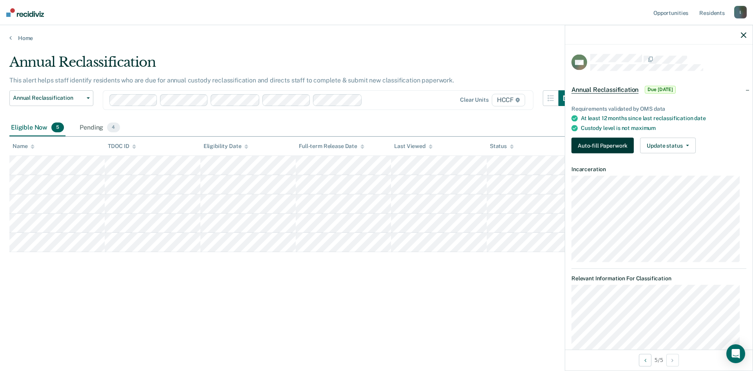 The height and width of the screenshot is (371, 753). Describe the element at coordinates (292, 65) in the screenshot. I see `div: Annual Reclassification` at that location.